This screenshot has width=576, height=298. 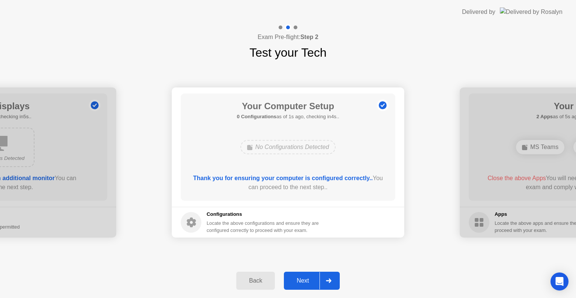 I want to click on img: Delivered by Rosalyn, so click(x=531, y=12).